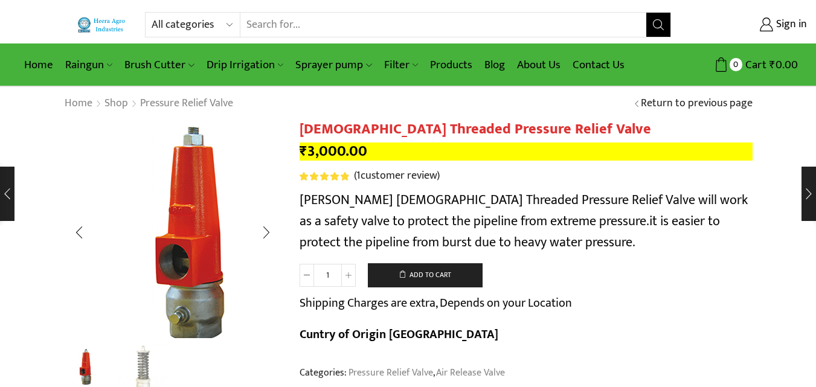 The height and width of the screenshot is (387, 816). Describe the element at coordinates (334, 151) in the screenshot. I see `bdi: 3,000.00` at that location.